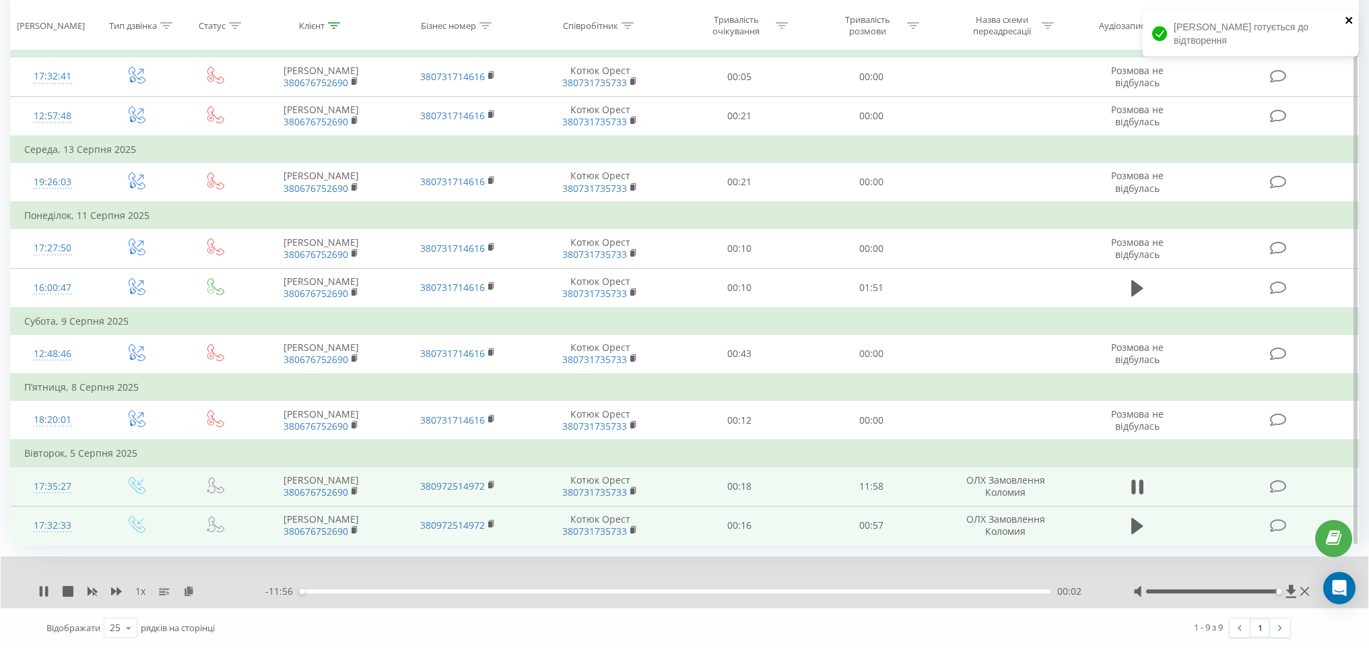 The image size is (1369, 648). Describe the element at coordinates (1142, 25) in the screenshot. I see `div: Аудіозапис розмови` at that location.